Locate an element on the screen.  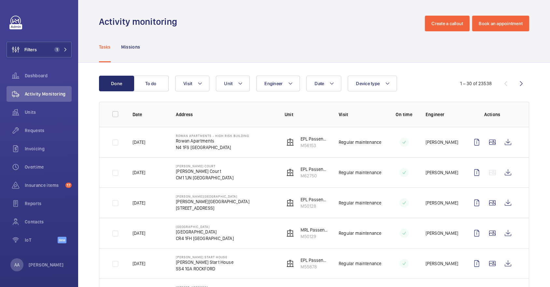
p: Actions is located at coordinates (493, 114).